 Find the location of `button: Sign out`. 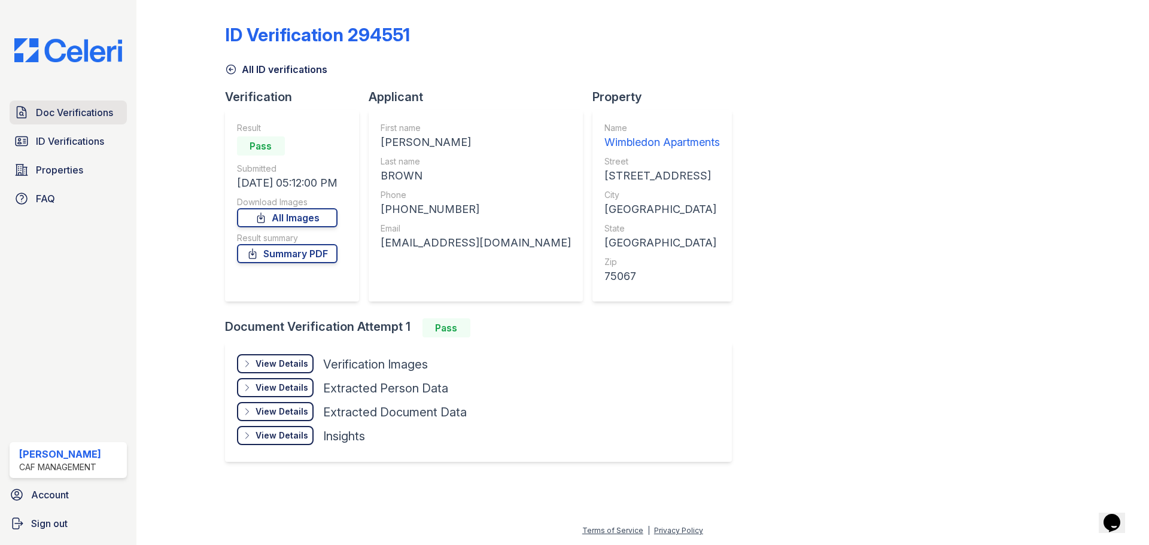

button: Sign out is located at coordinates (68, 524).